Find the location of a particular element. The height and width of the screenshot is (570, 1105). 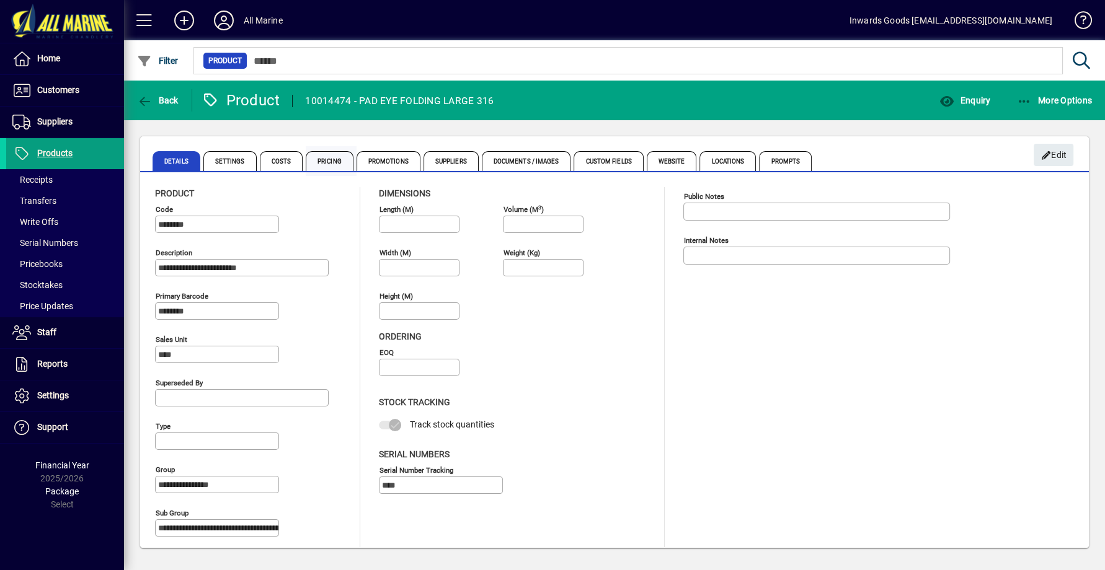

span: Track stock quantities is located at coordinates (452, 425).